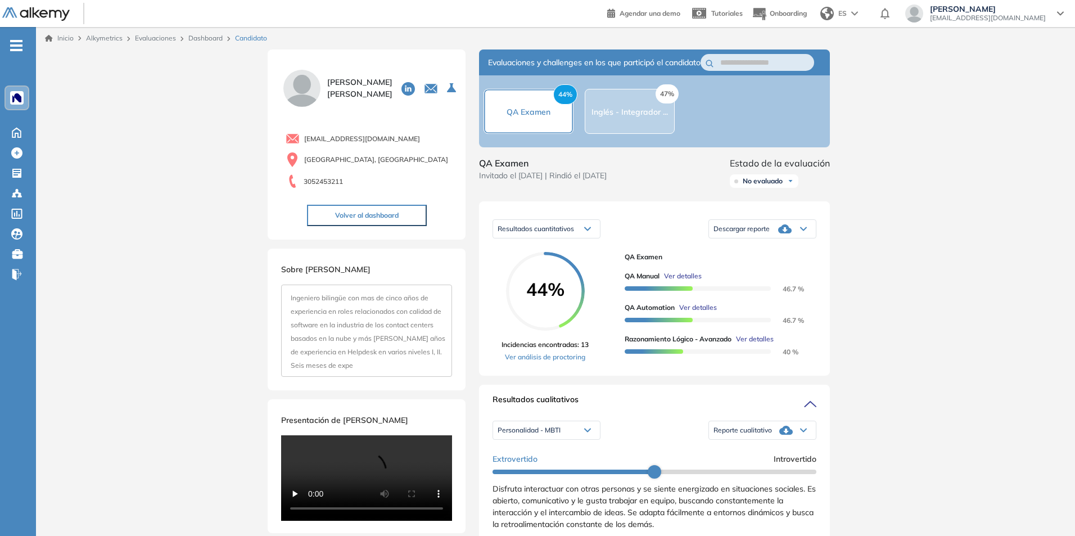 This screenshot has width=1075, height=536. What do you see at coordinates (788, 13) in the screenshot?
I see `span: Onboarding` at bounding box center [788, 13].